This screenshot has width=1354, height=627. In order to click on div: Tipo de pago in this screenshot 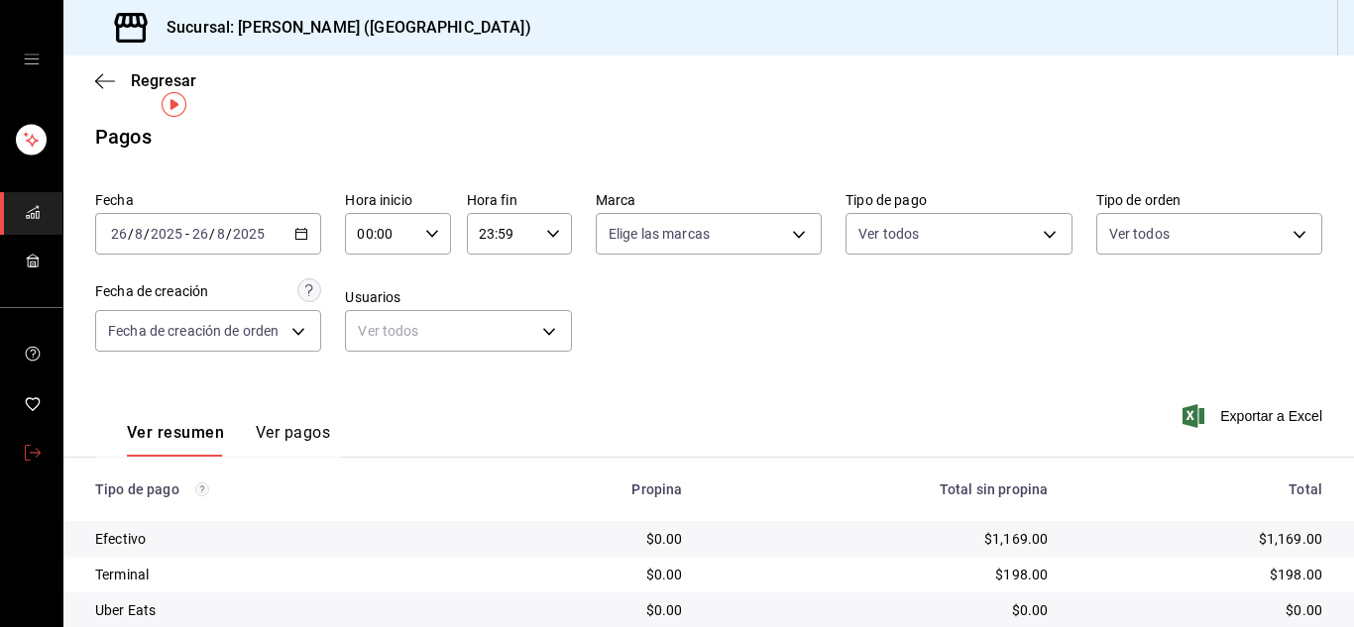, I will do `click(281, 489)`.